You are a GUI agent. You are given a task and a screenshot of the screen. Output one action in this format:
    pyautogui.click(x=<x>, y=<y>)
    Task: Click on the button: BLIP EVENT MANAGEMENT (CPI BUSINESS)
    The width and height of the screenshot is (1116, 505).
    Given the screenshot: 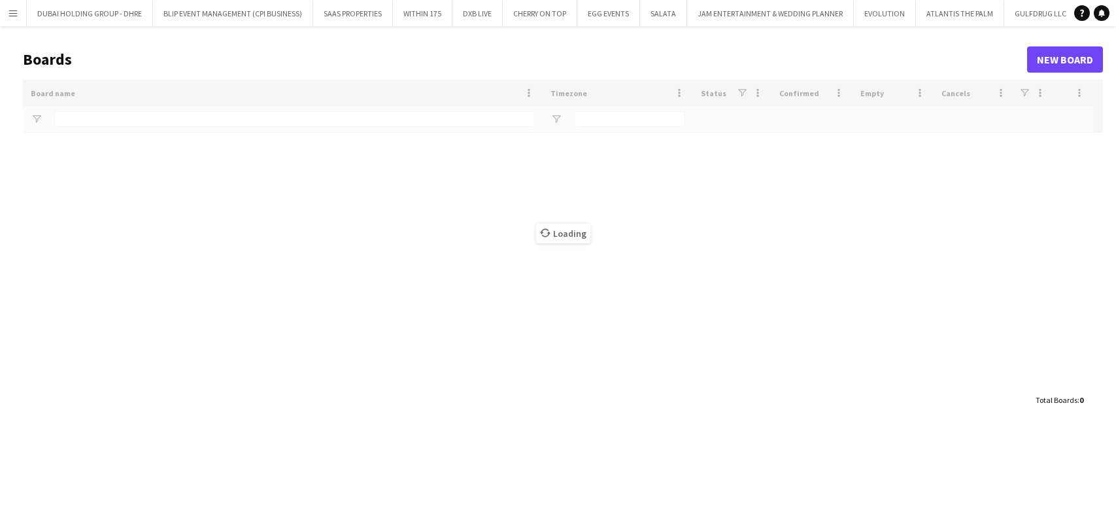 What is the action you would take?
    pyautogui.click(x=233, y=13)
    